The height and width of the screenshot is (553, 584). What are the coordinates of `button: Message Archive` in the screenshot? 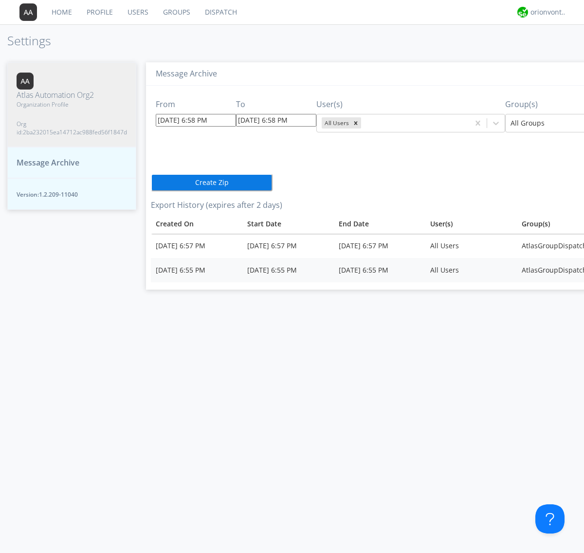 It's located at (72, 163).